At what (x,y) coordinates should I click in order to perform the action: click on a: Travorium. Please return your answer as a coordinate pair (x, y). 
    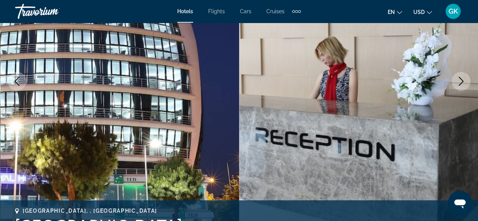
    Looking at the image, I should click on (53, 11).